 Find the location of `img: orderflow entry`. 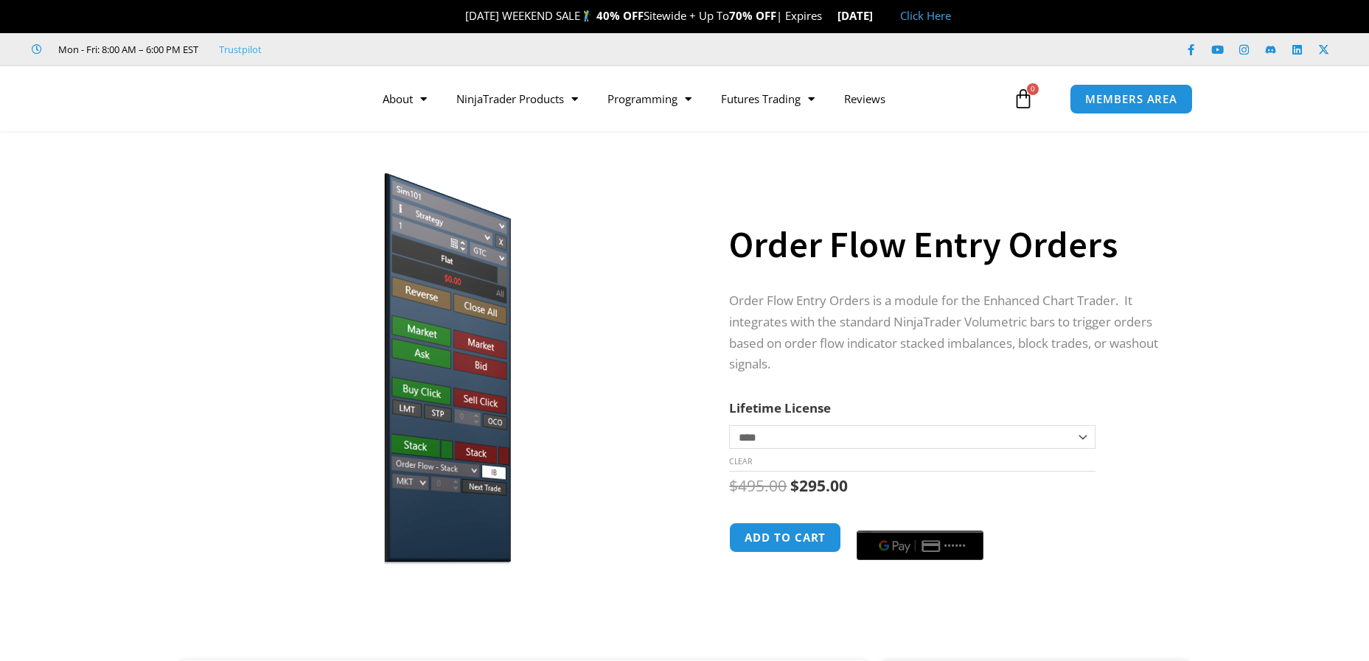

img: orderflow entry is located at coordinates (437, 361).